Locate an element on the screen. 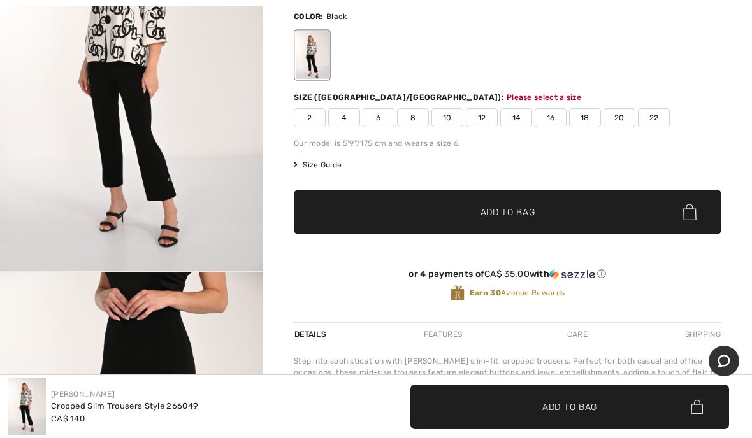 The width and height of the screenshot is (752, 438). img: Bag.svg is located at coordinates (696, 407).